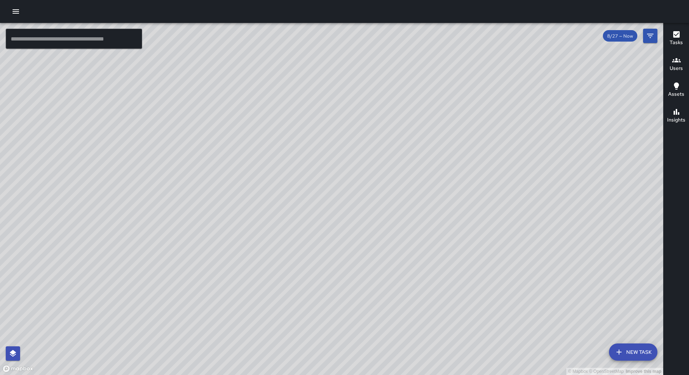 The width and height of the screenshot is (689, 375). I want to click on button: Assets, so click(676, 90).